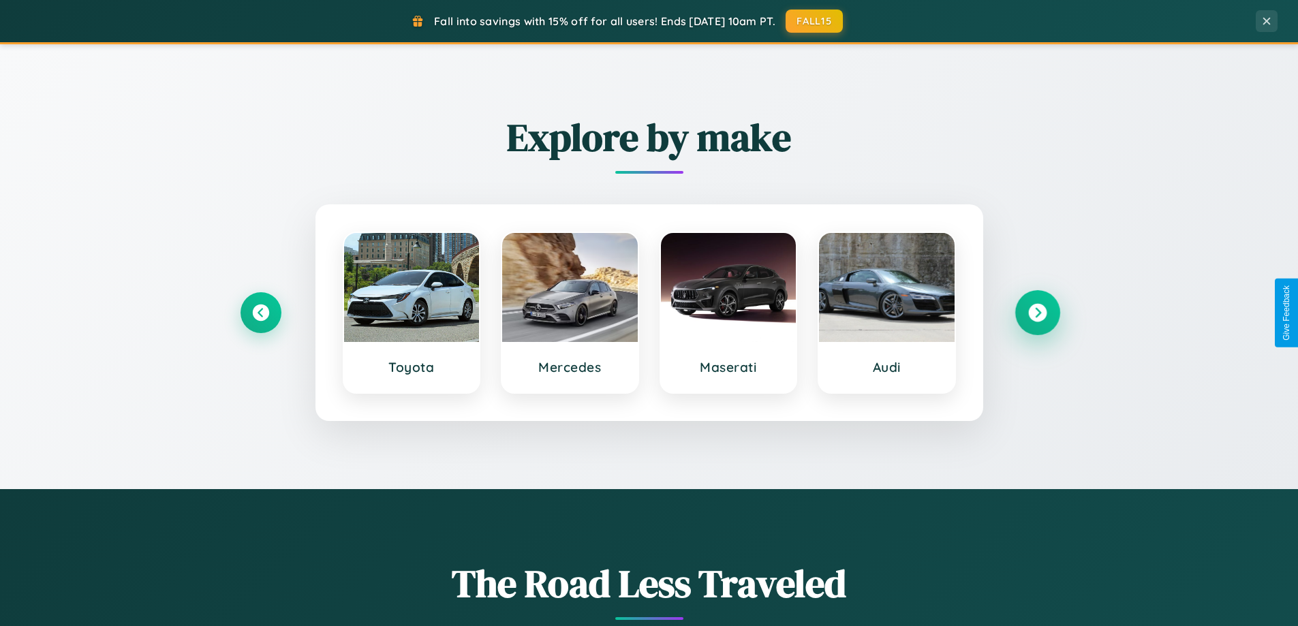 Image resolution: width=1298 pixels, height=626 pixels. I want to click on div: Give Feedback, so click(1287, 313).